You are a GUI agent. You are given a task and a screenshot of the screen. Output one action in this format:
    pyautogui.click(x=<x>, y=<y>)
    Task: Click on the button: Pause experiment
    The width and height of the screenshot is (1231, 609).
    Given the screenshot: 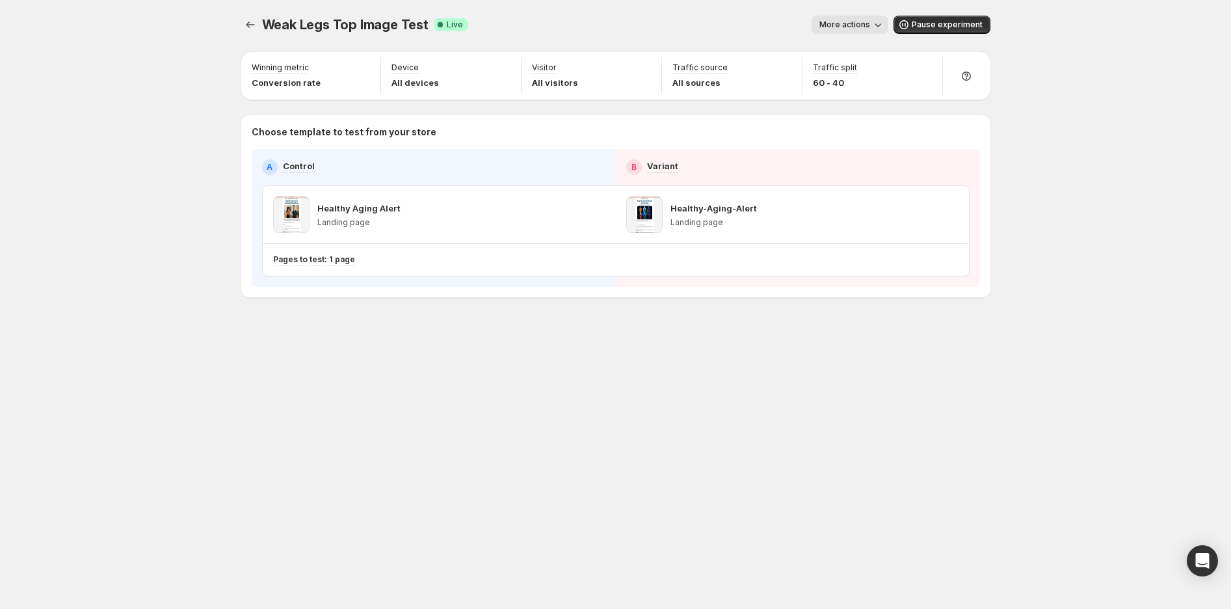 What is the action you would take?
    pyautogui.click(x=942, y=25)
    